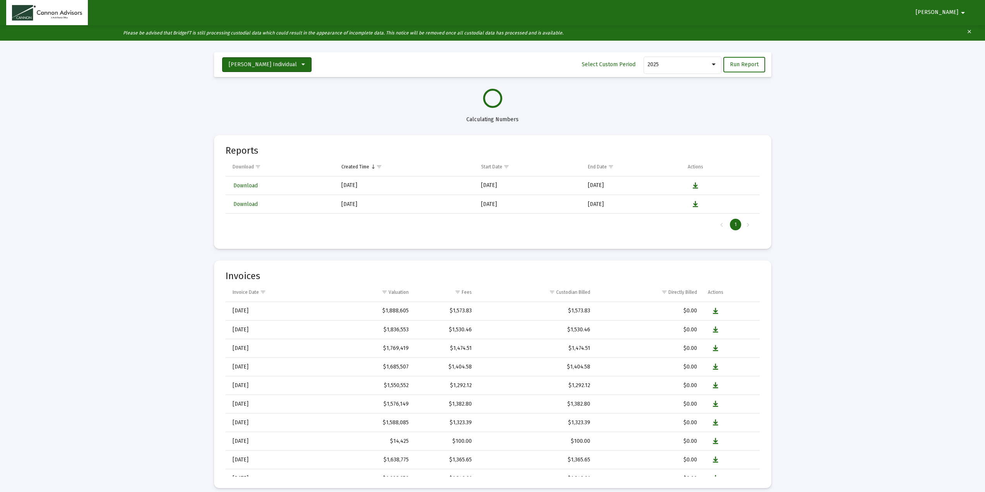 This screenshot has height=492, width=985. What do you see at coordinates (258, 166) in the screenshot?
I see `span: Show filter options for column 'Download'` at bounding box center [258, 166].